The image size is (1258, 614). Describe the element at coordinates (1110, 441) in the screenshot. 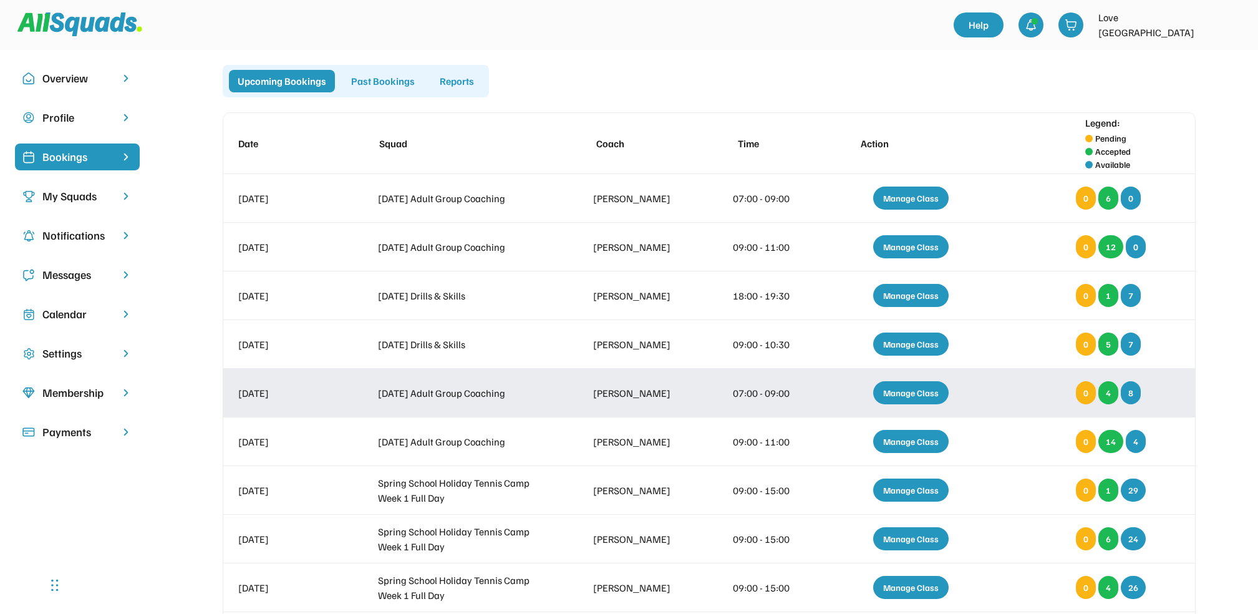

I see `div: 14` at that location.